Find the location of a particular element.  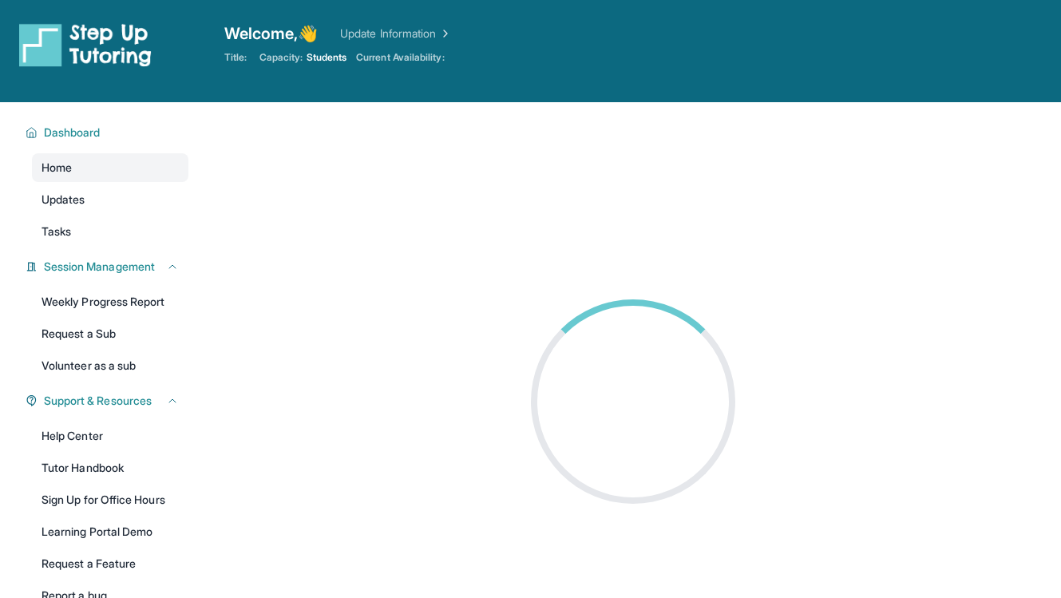

a: Volunteer as a sub is located at coordinates (110, 366).